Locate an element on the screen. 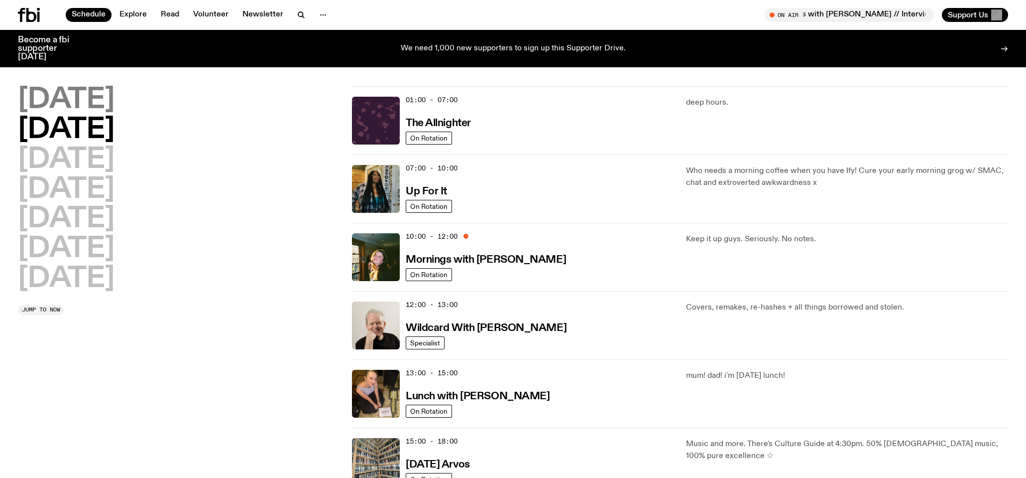  a: Ify - a Brown Skin girl with black braided twists, looking up to the side with her tongue stickin... is located at coordinates (376, 189).